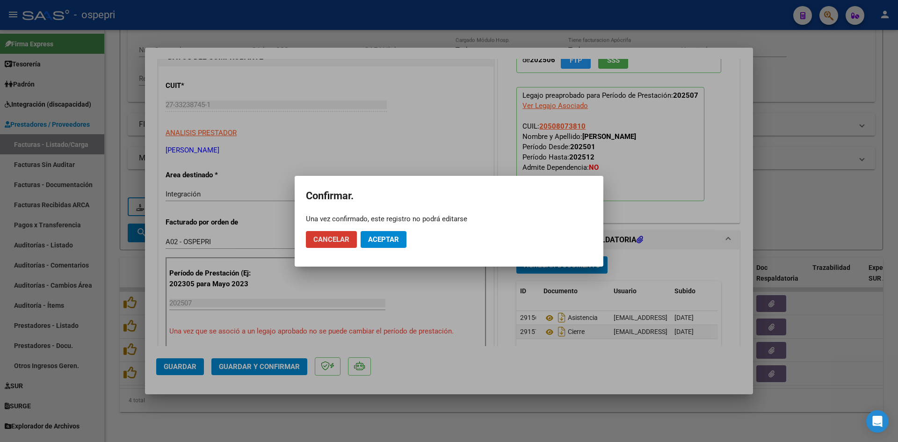 The height and width of the screenshot is (442, 898). What do you see at coordinates (878, 421) in the screenshot?
I see `div: Open Intercom Messenger` at bounding box center [878, 421].